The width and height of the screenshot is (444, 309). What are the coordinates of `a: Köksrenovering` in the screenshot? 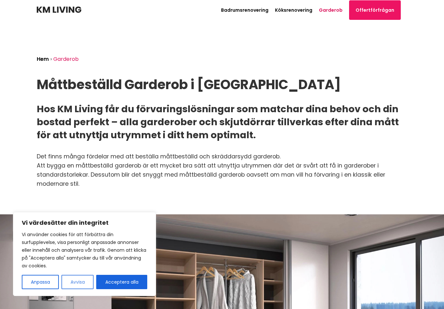 It's located at (294, 10).